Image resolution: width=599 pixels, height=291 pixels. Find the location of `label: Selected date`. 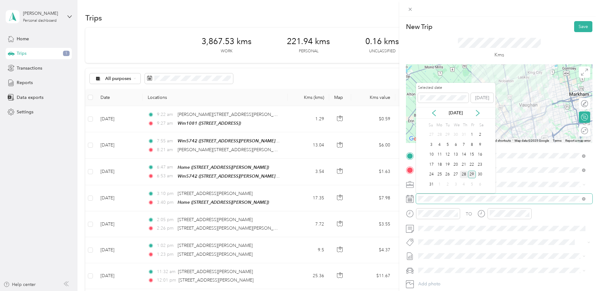

label: Selected date is located at coordinates (443, 88).